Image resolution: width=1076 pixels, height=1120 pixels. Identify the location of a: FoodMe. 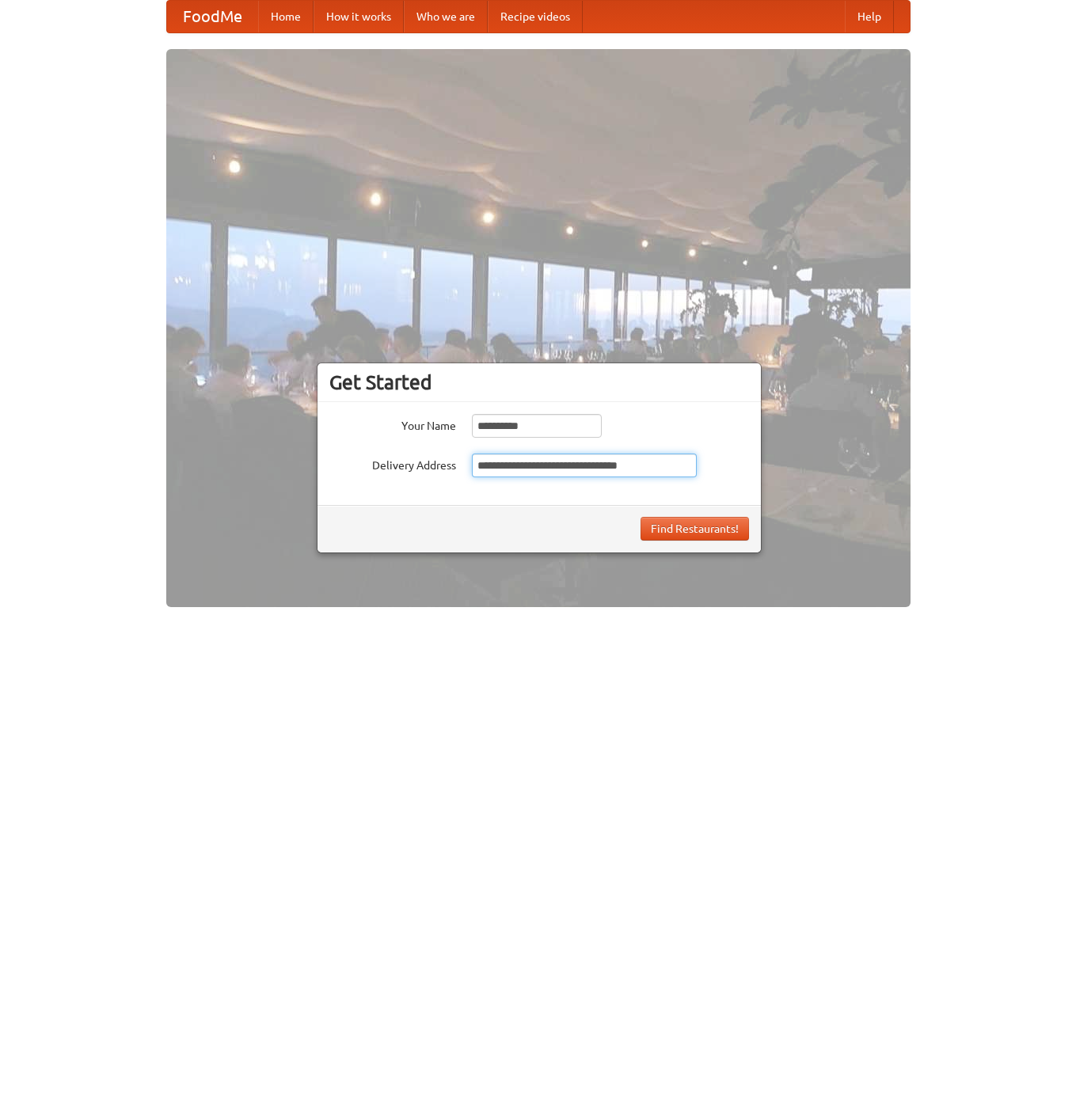
(212, 17).